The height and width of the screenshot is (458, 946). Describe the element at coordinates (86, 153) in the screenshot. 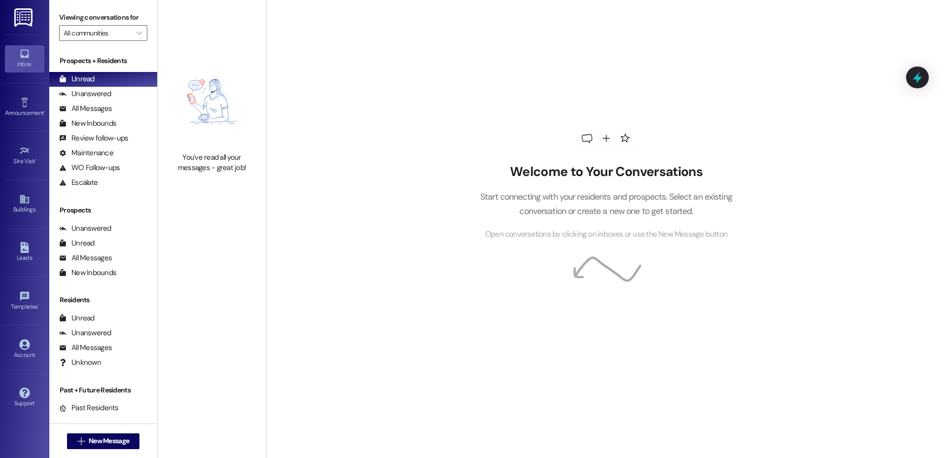

I see `div: Maintenance` at that location.